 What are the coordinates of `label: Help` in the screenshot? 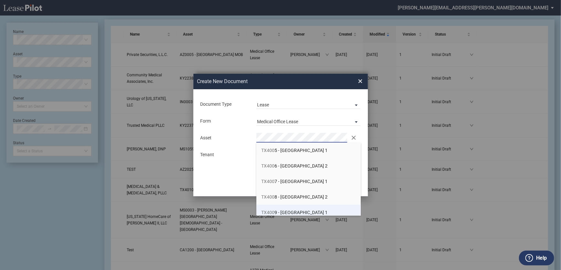 It's located at (541, 258).